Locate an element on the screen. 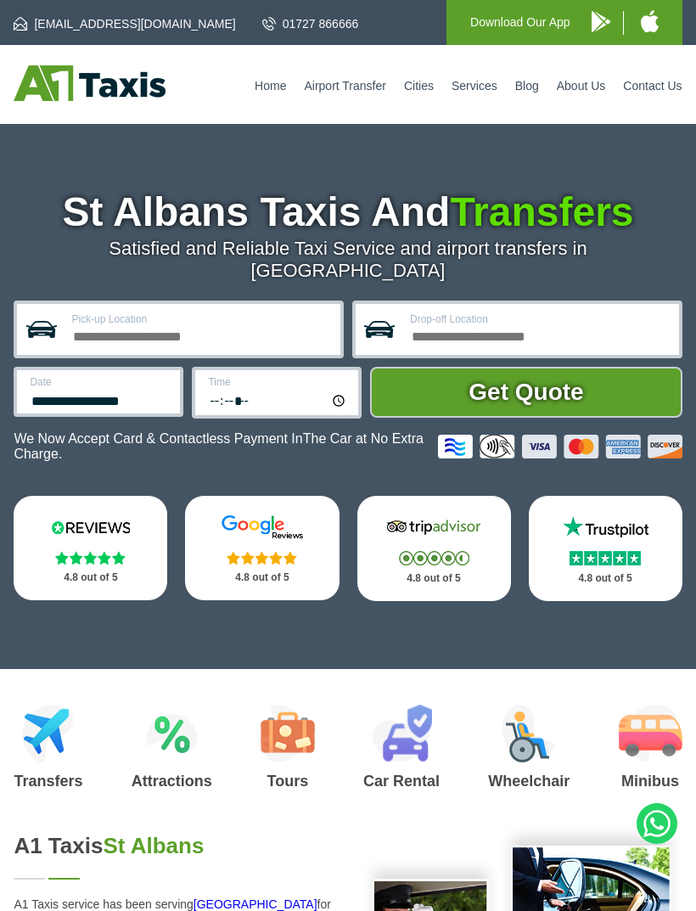  h3: Car Rental is located at coordinates (402, 781).